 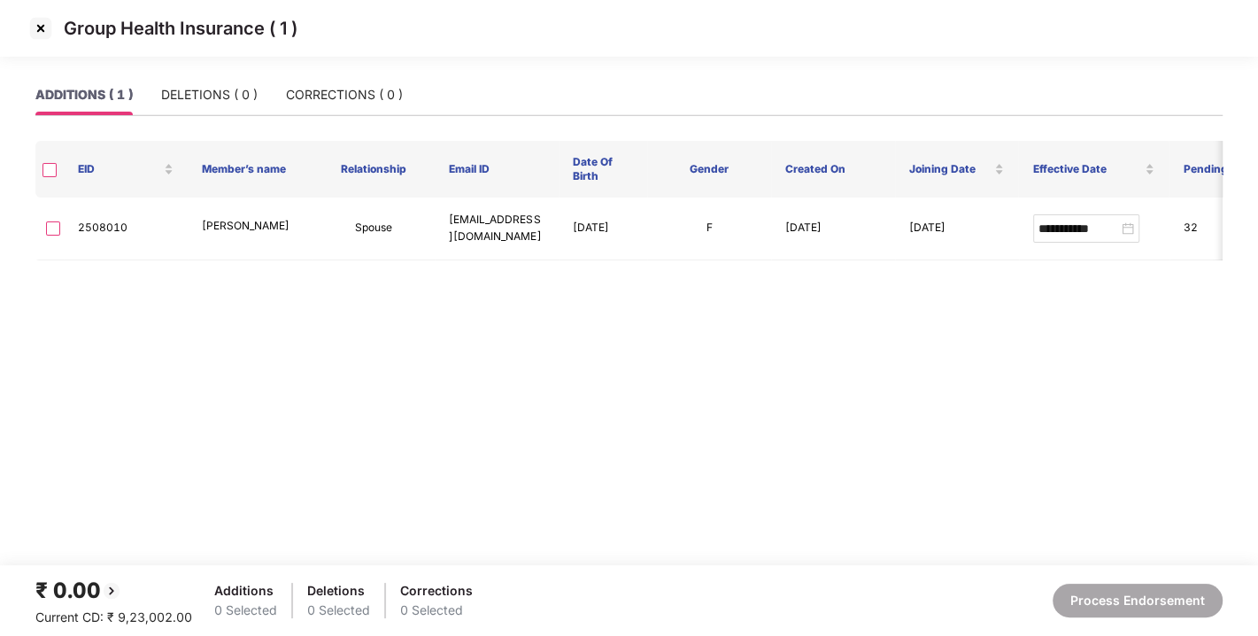 I want to click on th: Created On, so click(x=833, y=169).